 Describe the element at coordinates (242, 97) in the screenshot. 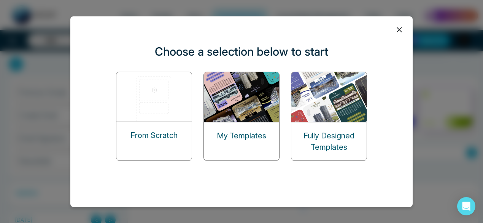

I see `img: my-templates.png` at that location.